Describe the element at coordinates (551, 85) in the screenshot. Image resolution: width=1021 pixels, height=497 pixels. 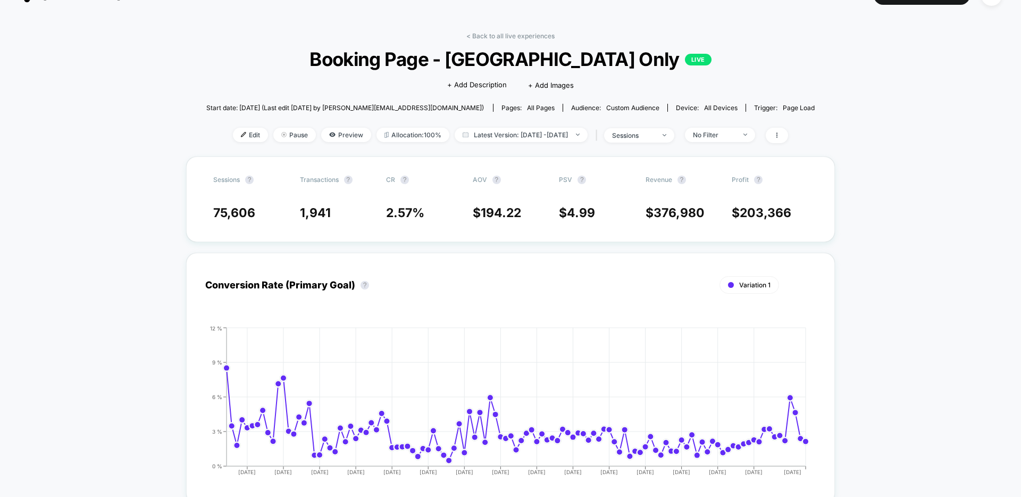
I see `span: + Add Images` at that location.